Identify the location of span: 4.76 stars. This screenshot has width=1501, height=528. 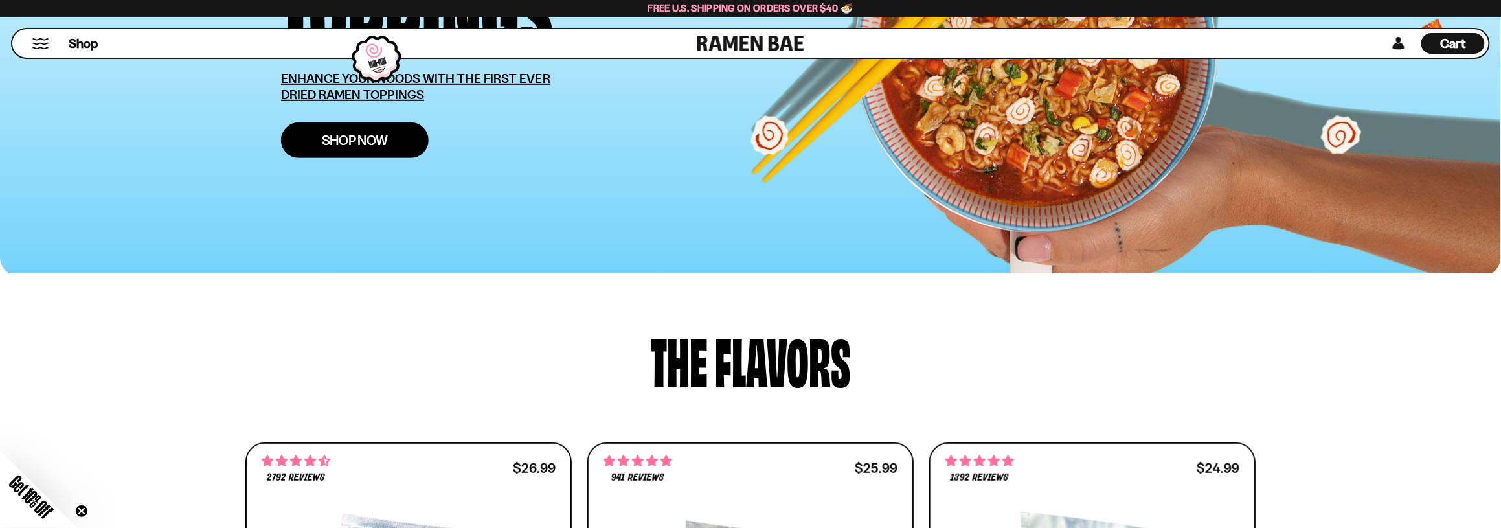
(980, 461).